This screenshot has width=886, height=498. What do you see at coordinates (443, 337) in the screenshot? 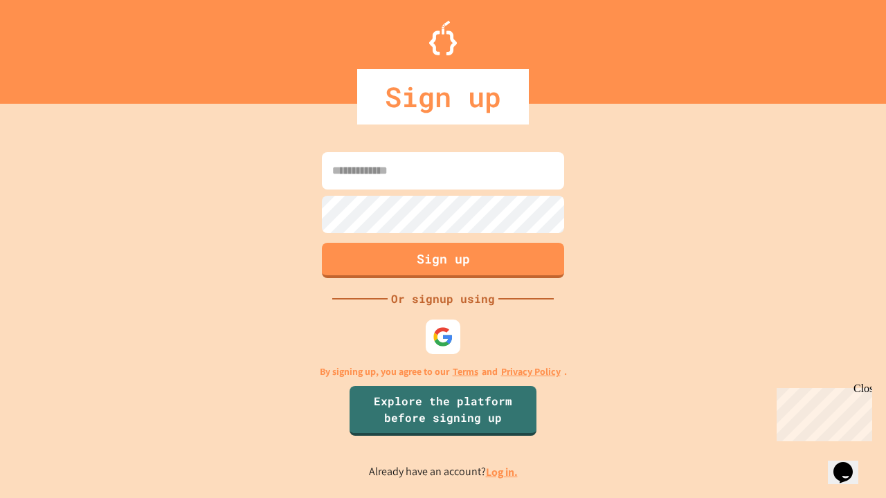
I see `img: google-icon.svg` at bounding box center [443, 337].